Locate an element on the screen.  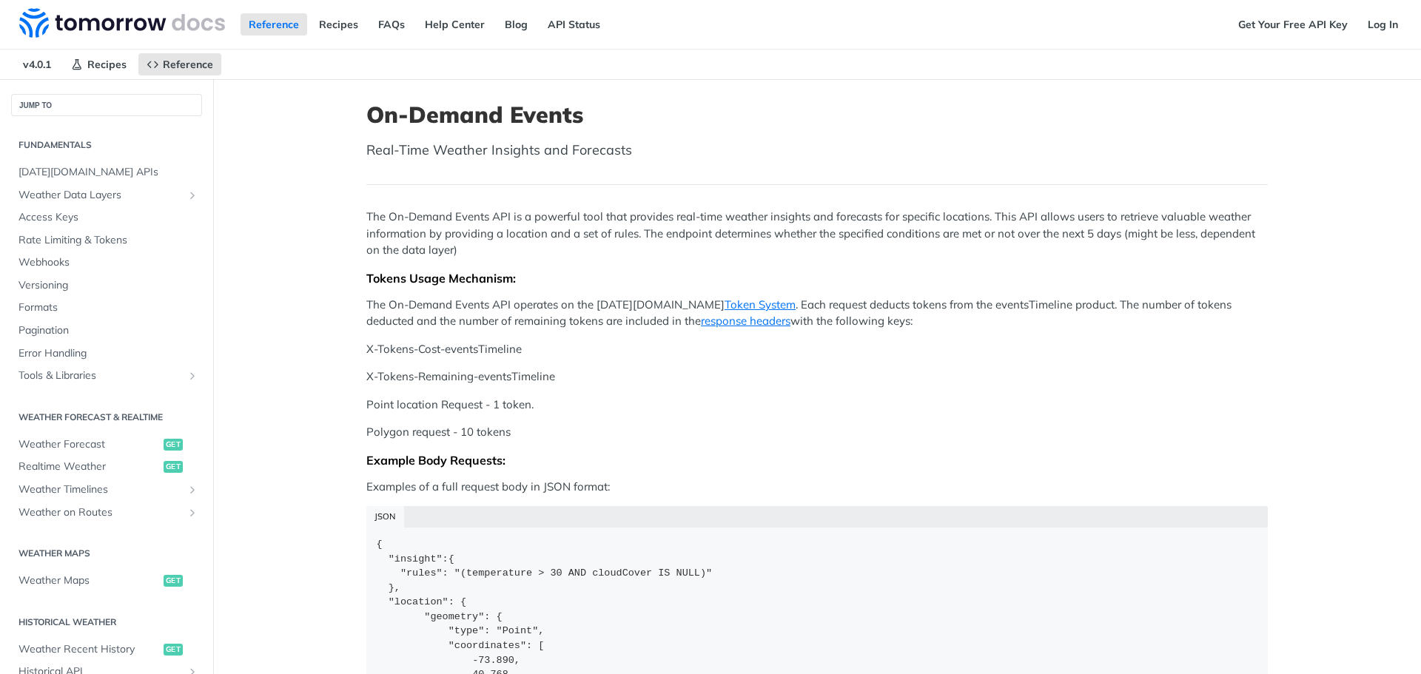
span: Recipes is located at coordinates (107, 64).